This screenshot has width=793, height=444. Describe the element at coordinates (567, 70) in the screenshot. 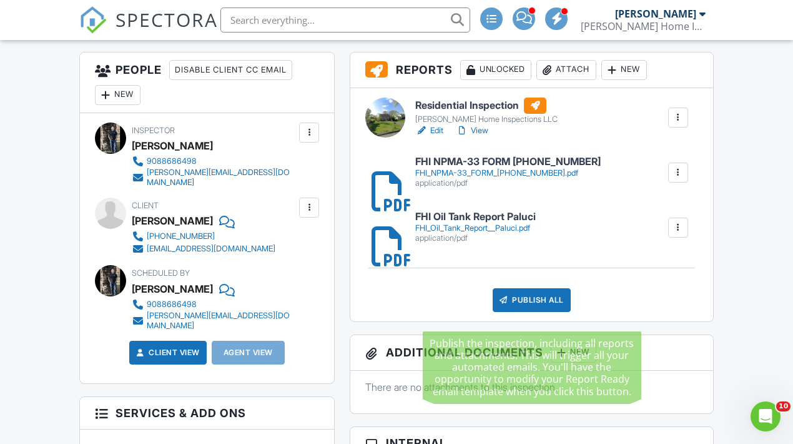

I see `div: Attach` at that location.